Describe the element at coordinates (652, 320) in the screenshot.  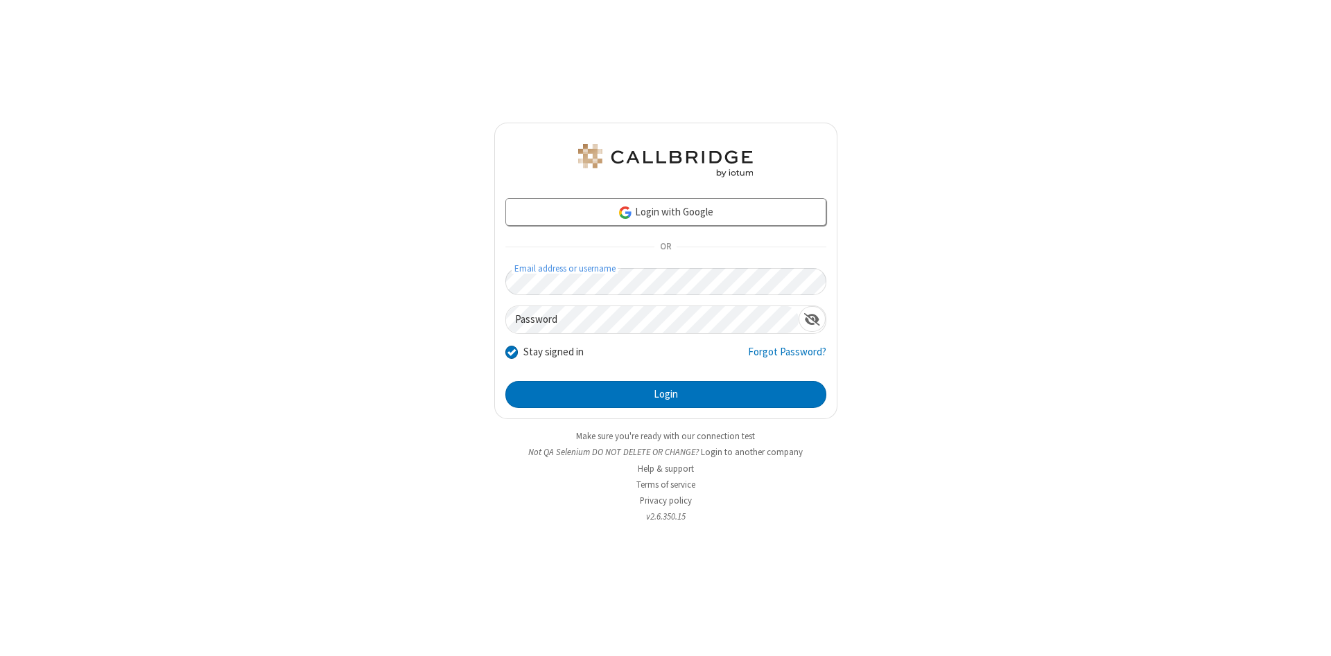
I see `input: Password` at that location.